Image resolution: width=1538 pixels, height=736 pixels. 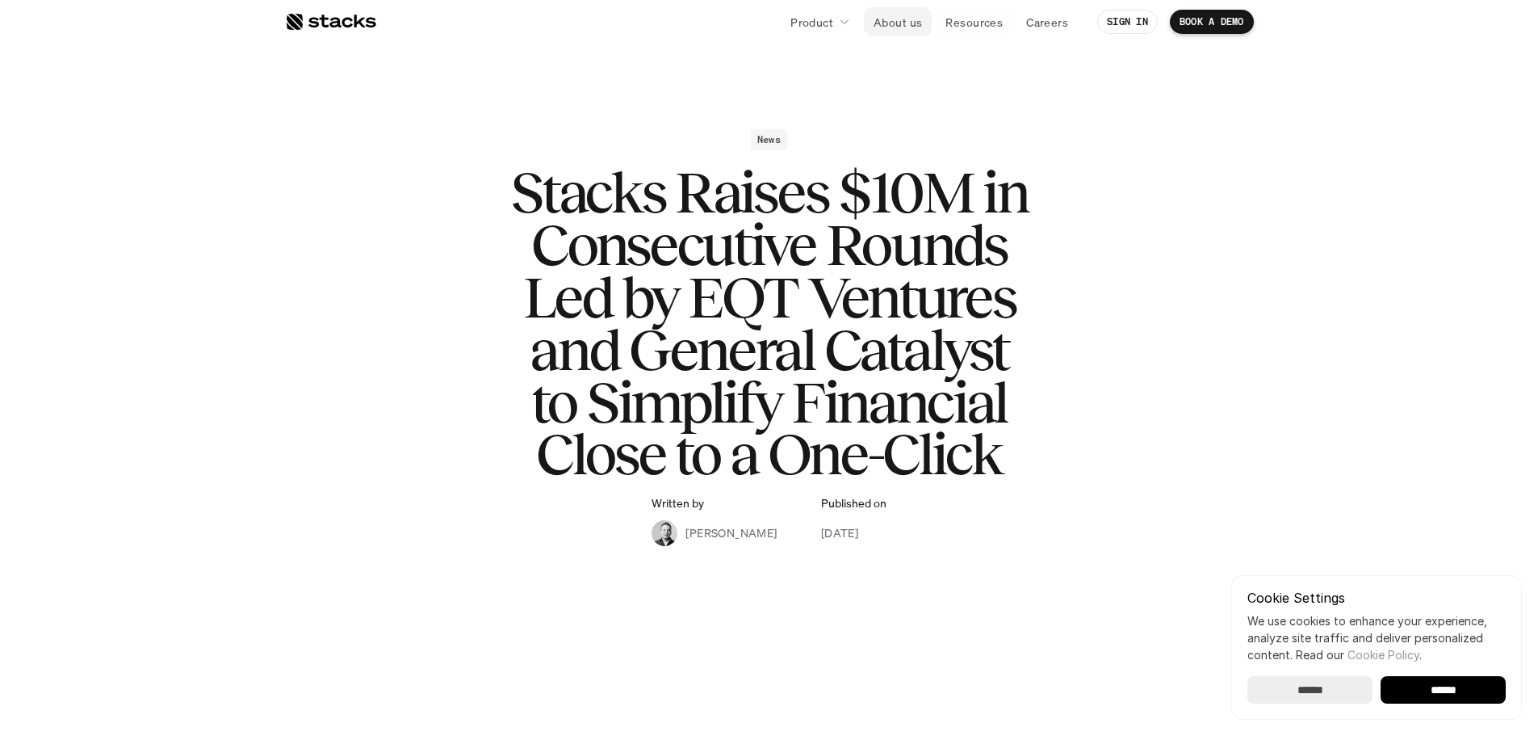 What do you see at coordinates (1047, 22) in the screenshot?
I see `a: Careers` at bounding box center [1047, 22].